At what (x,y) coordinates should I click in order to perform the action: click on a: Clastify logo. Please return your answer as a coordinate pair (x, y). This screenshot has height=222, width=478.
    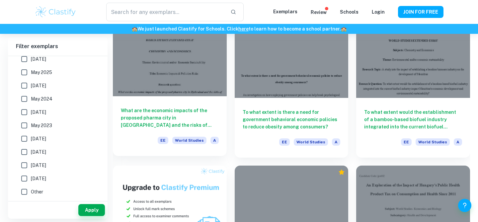
    Looking at the image, I should click on (55, 12).